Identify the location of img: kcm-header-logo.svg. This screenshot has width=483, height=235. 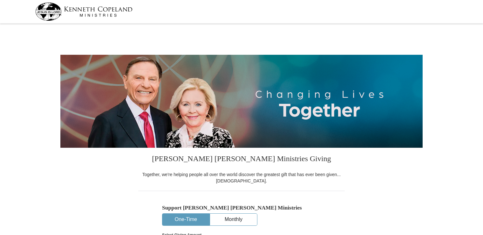
(84, 11).